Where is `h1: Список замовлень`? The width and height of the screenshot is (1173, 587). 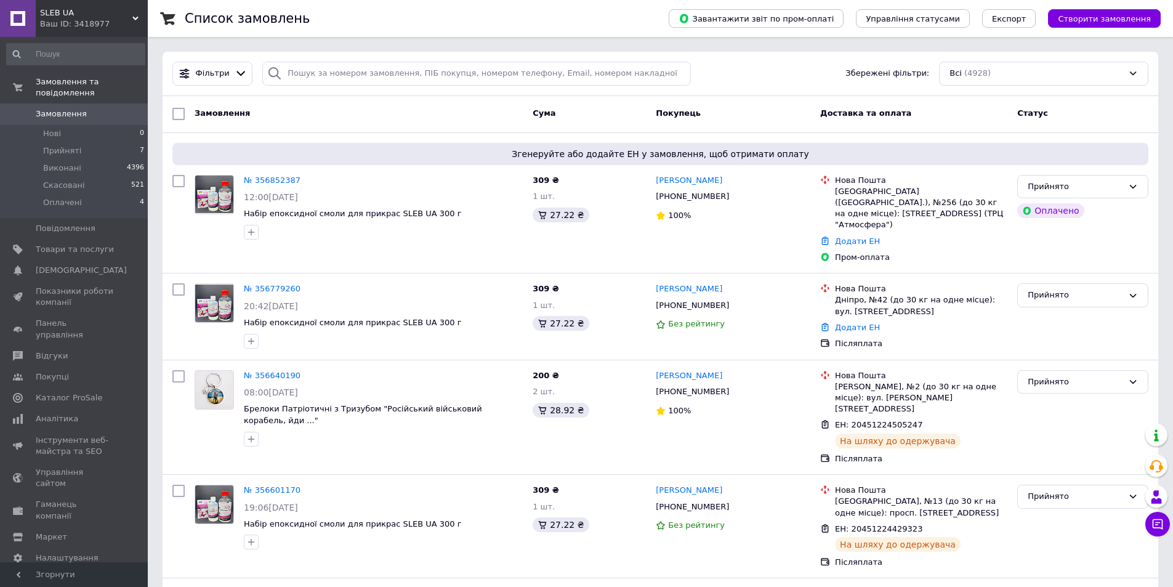 h1: Список замовлень is located at coordinates (247, 18).